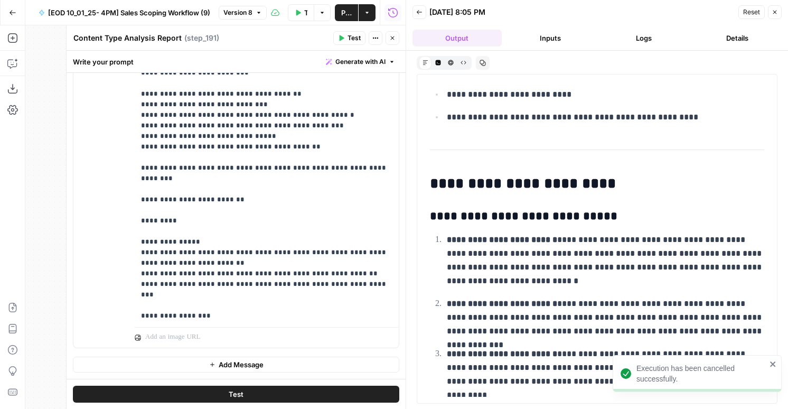 The height and width of the screenshot is (409, 788). What do you see at coordinates (241, 364) in the screenshot?
I see `span: Add Message` at bounding box center [241, 364].